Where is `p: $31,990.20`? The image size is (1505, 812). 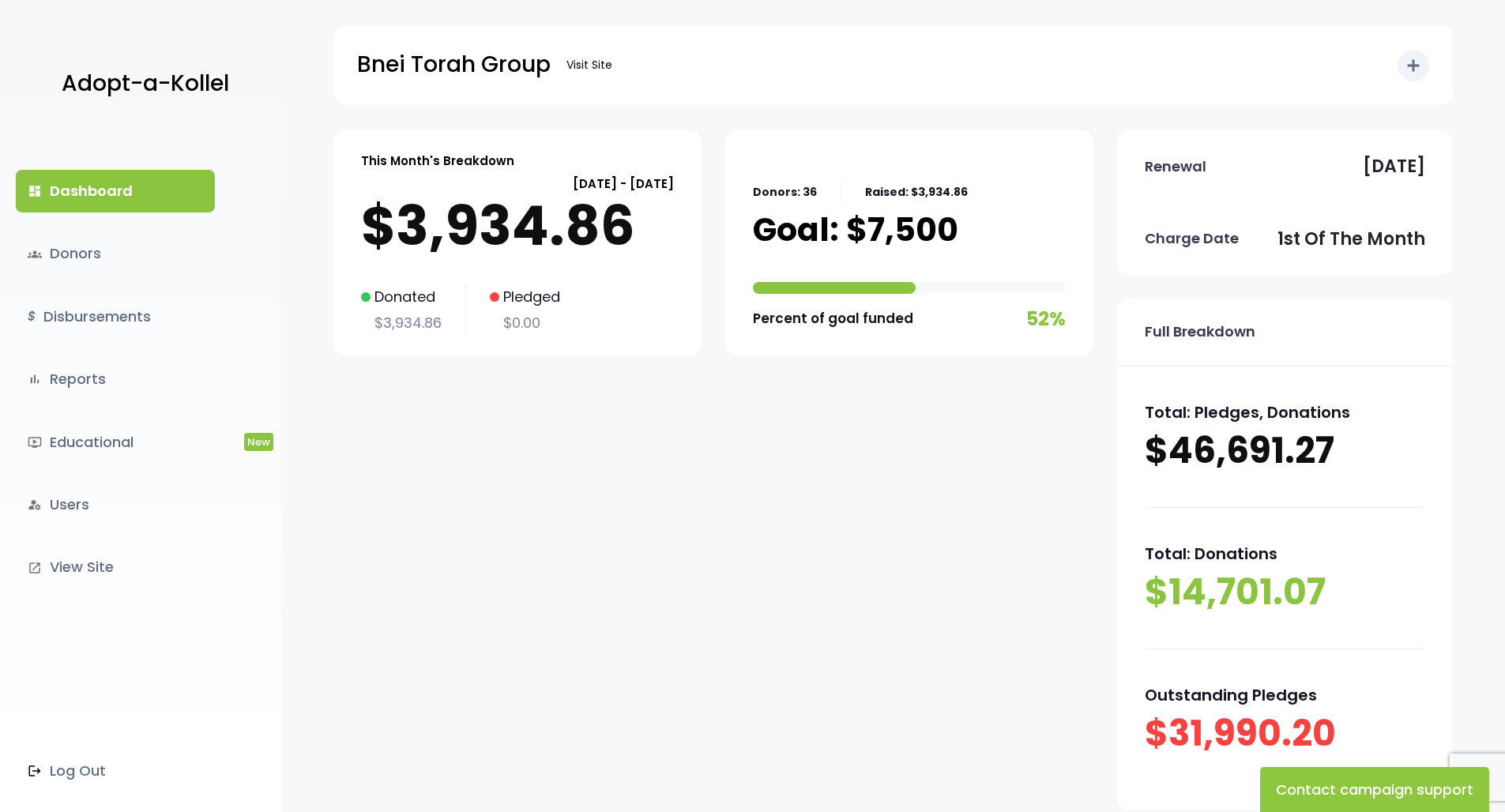 p: $31,990.20 is located at coordinates (1284, 733).